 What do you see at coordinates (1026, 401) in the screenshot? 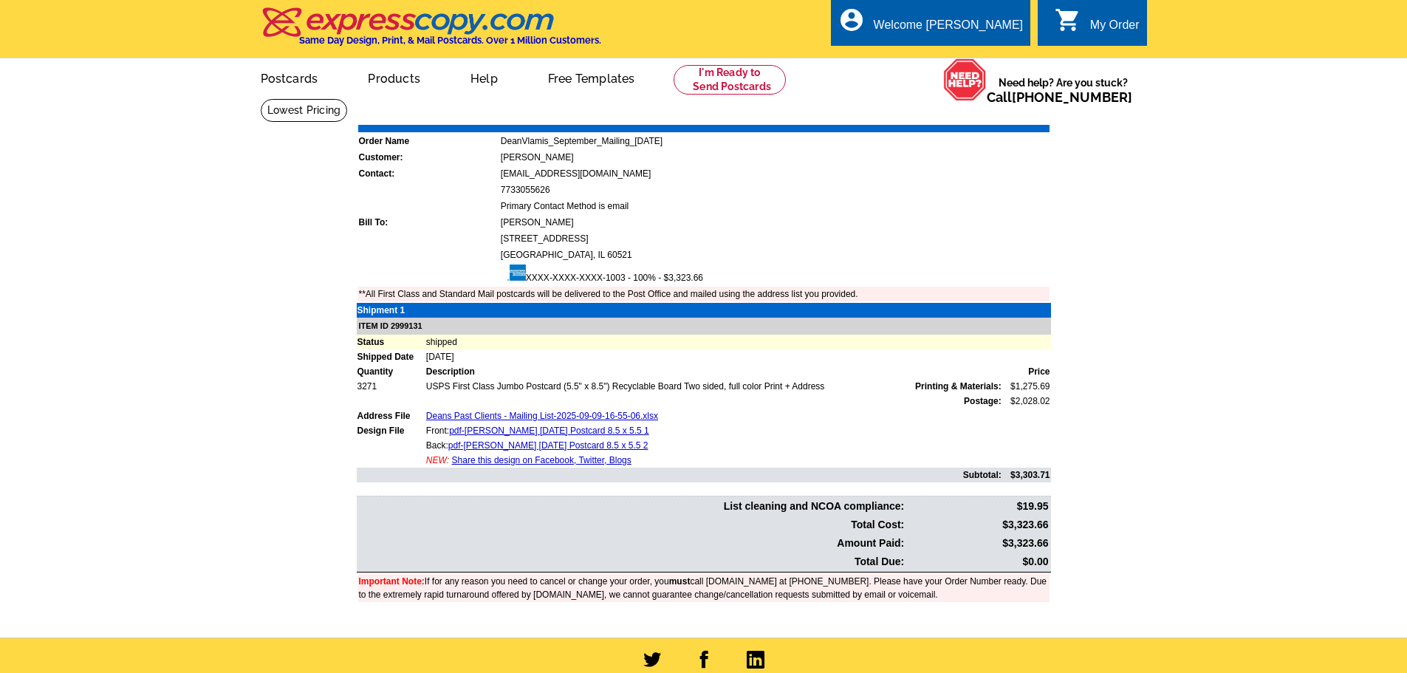
I see `td: $2,028.02` at bounding box center [1026, 401].